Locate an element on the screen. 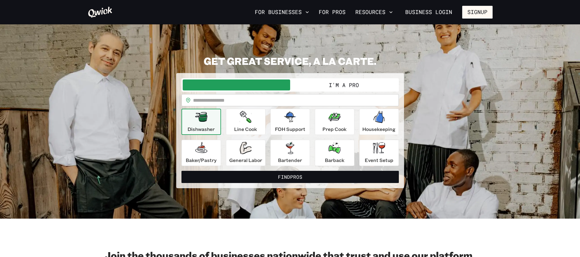 This screenshot has height=257, width=580. button: FindPros is located at coordinates (290, 177).